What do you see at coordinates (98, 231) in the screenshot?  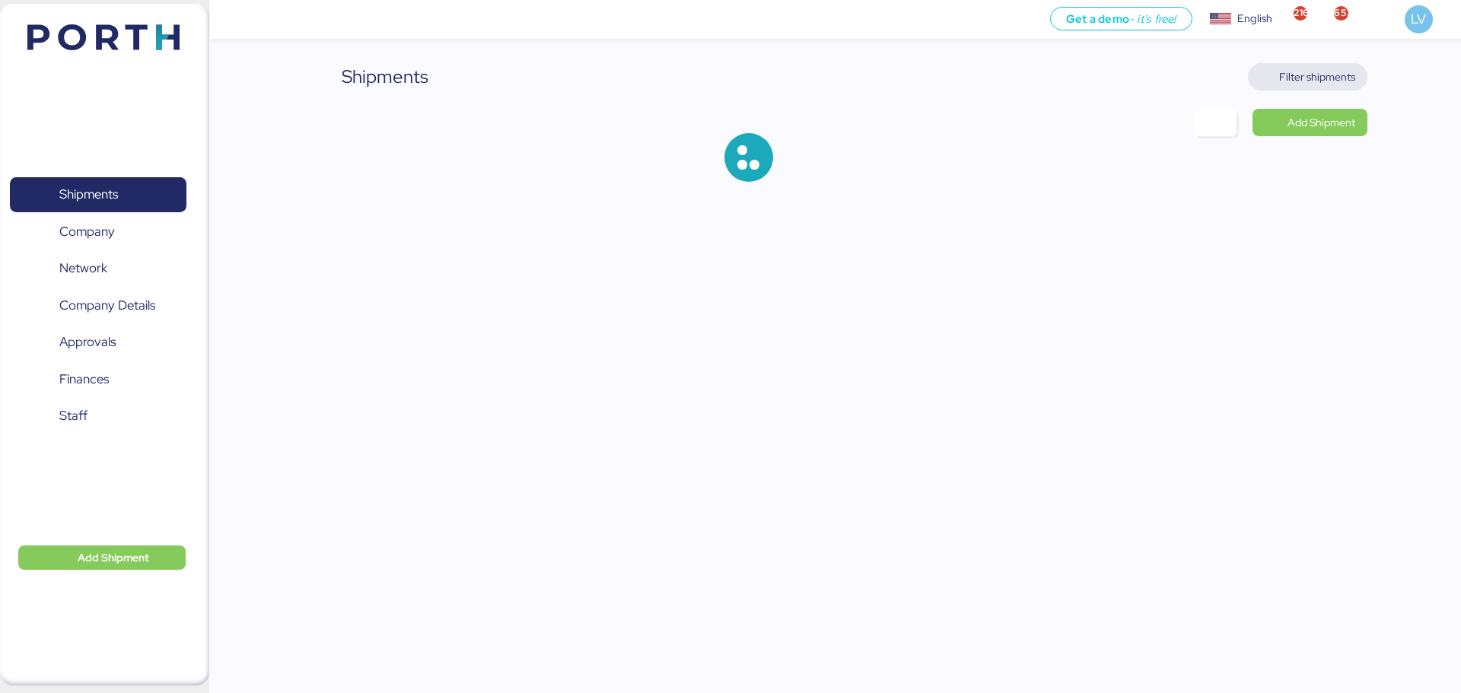 I see `a: Company` at bounding box center [98, 231].